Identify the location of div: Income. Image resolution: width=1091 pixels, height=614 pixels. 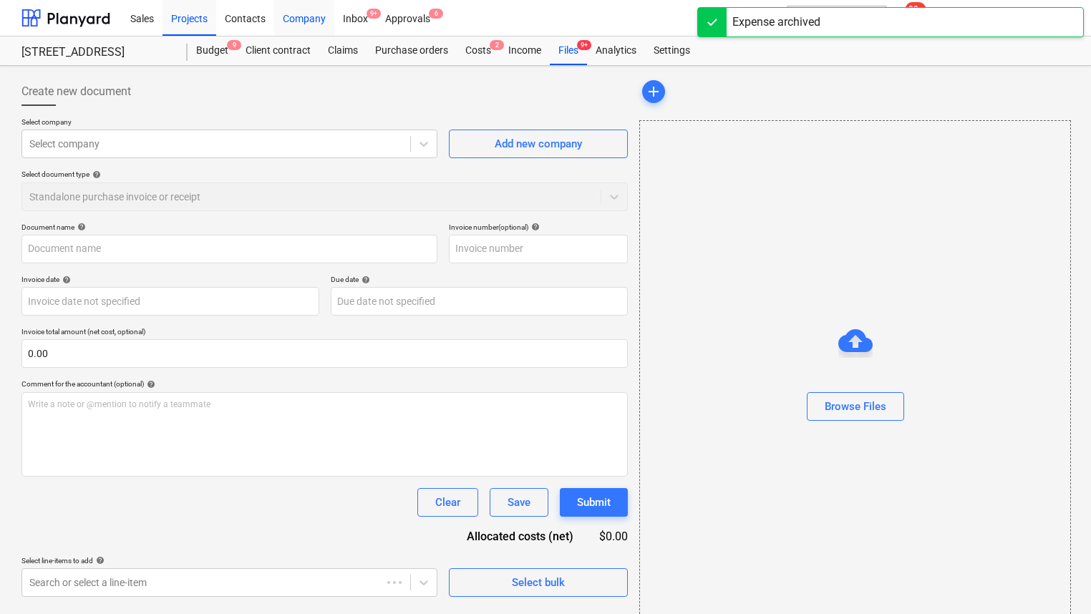
(525, 51).